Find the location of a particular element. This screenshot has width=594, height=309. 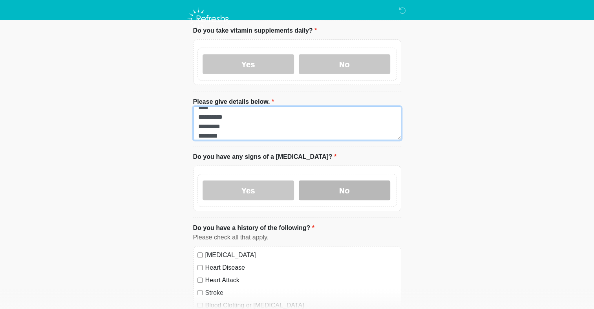

input: Heart Attack is located at coordinates (200, 280).